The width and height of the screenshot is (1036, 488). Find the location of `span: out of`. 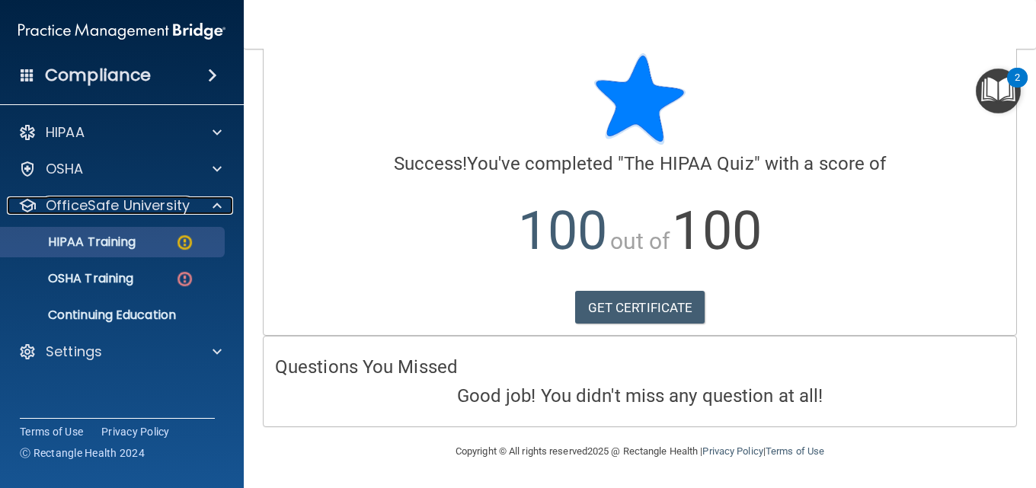

span: out of is located at coordinates (640, 241).